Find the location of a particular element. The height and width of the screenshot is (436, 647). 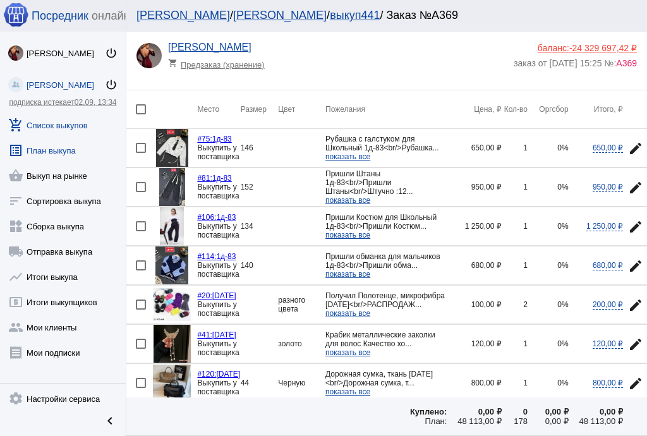

a: #106:1д-83 is located at coordinates (216, 217).